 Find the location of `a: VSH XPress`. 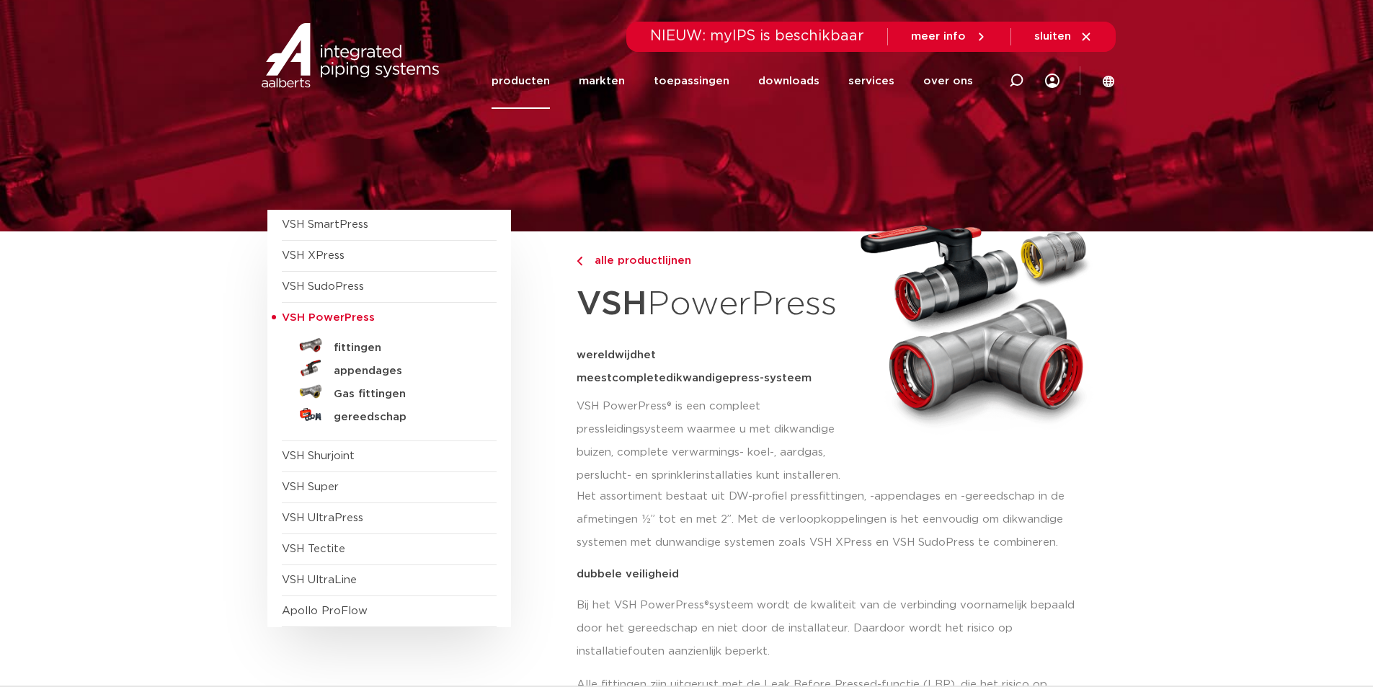

a: VSH XPress is located at coordinates (313, 255).